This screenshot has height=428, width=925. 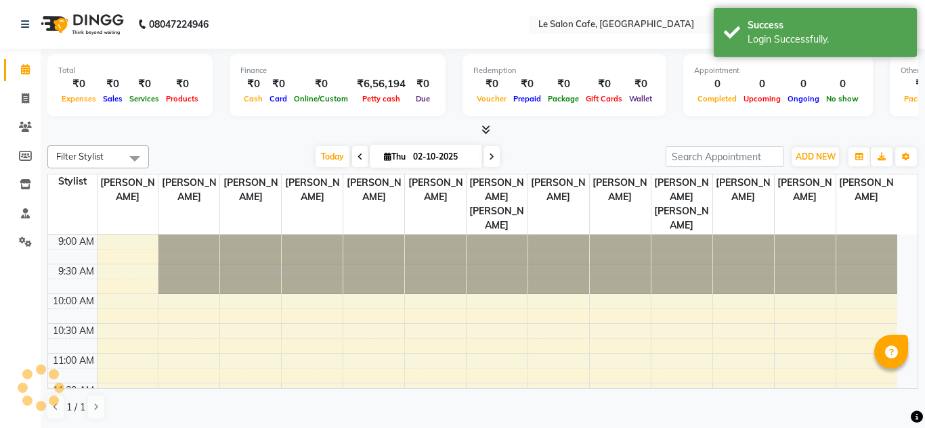 I want to click on div: 9:00 AM, so click(x=76, y=242).